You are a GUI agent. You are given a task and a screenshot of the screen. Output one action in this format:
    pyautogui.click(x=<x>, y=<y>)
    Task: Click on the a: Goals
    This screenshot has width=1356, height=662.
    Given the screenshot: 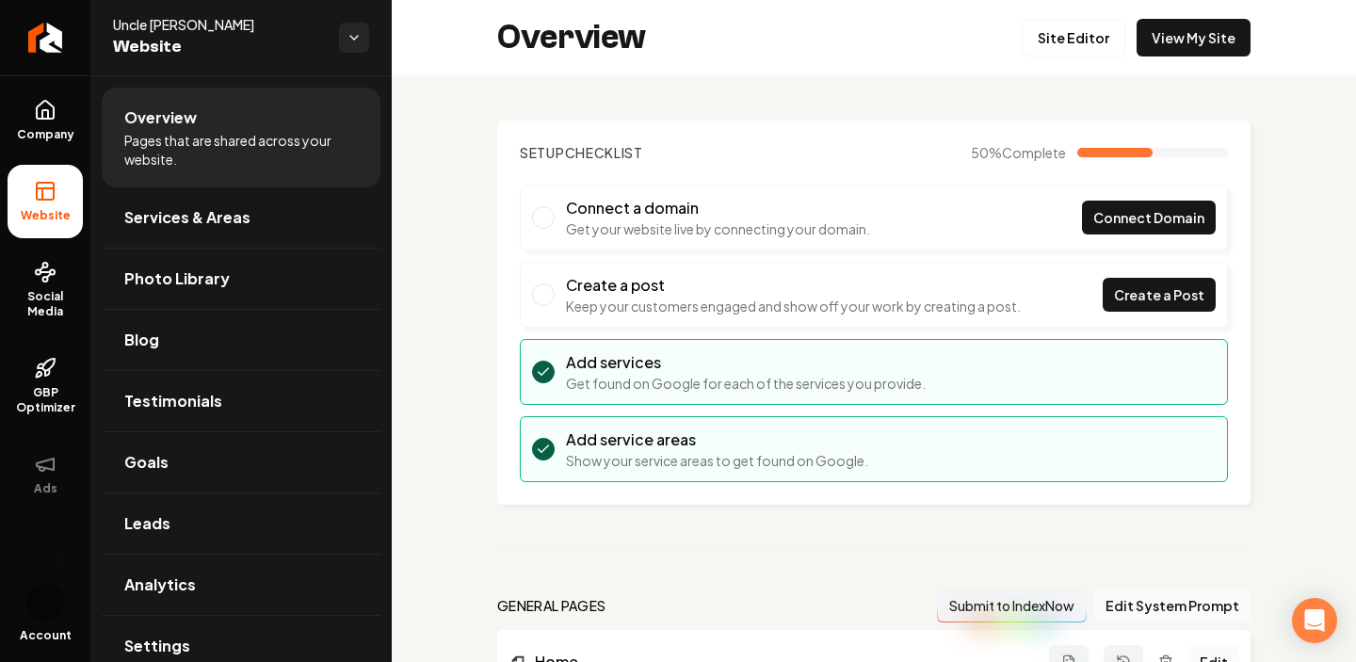 What is the action you would take?
    pyautogui.click(x=241, y=462)
    